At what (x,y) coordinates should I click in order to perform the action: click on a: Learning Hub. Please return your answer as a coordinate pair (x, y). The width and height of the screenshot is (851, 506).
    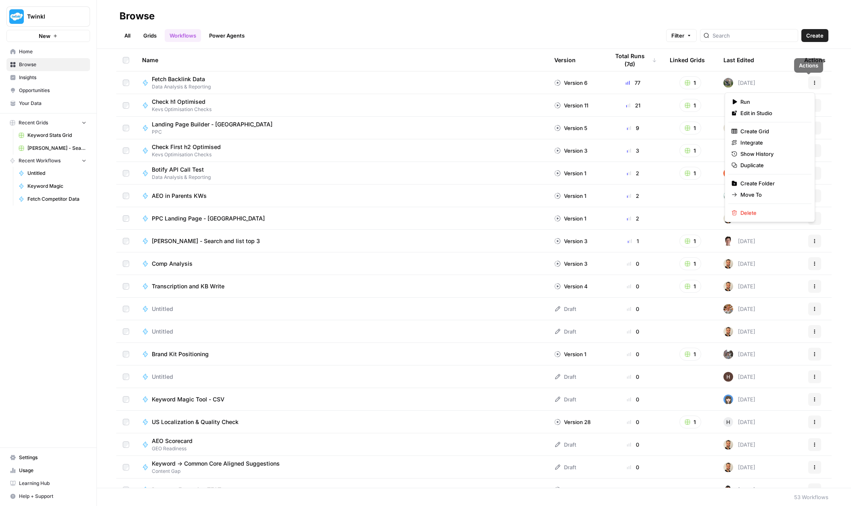
    Looking at the image, I should click on (48, 483).